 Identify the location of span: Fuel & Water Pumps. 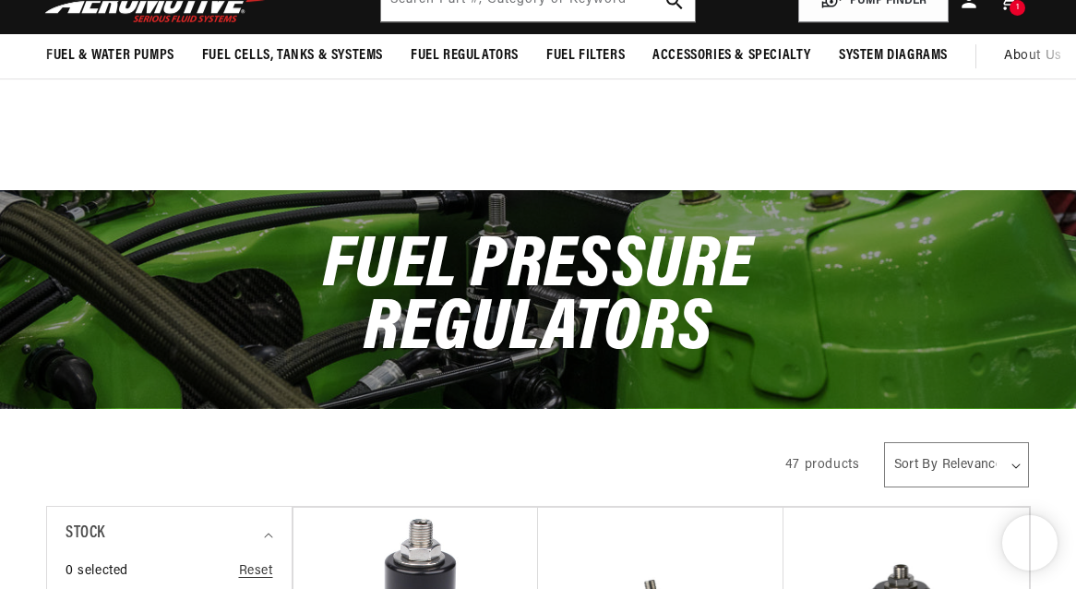
(110, 55).